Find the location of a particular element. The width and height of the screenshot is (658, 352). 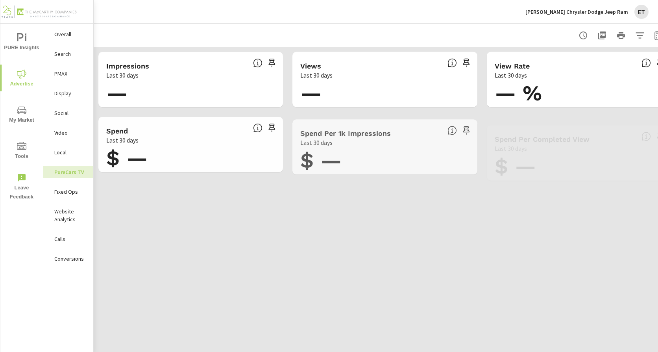

div: Calls is located at coordinates (68, 239).